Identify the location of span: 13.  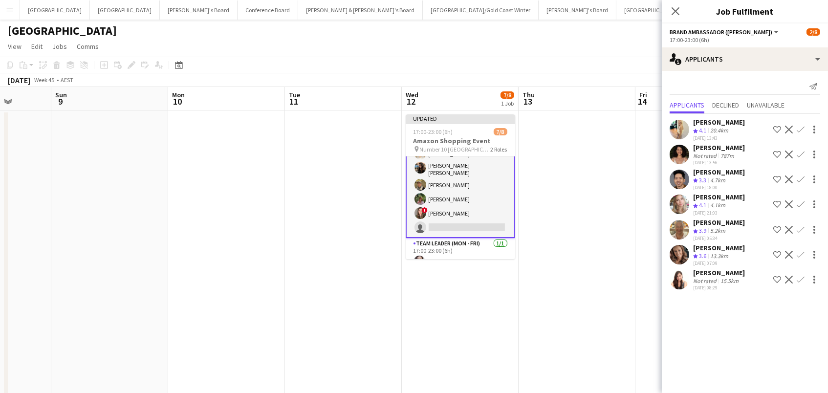
(528, 101).